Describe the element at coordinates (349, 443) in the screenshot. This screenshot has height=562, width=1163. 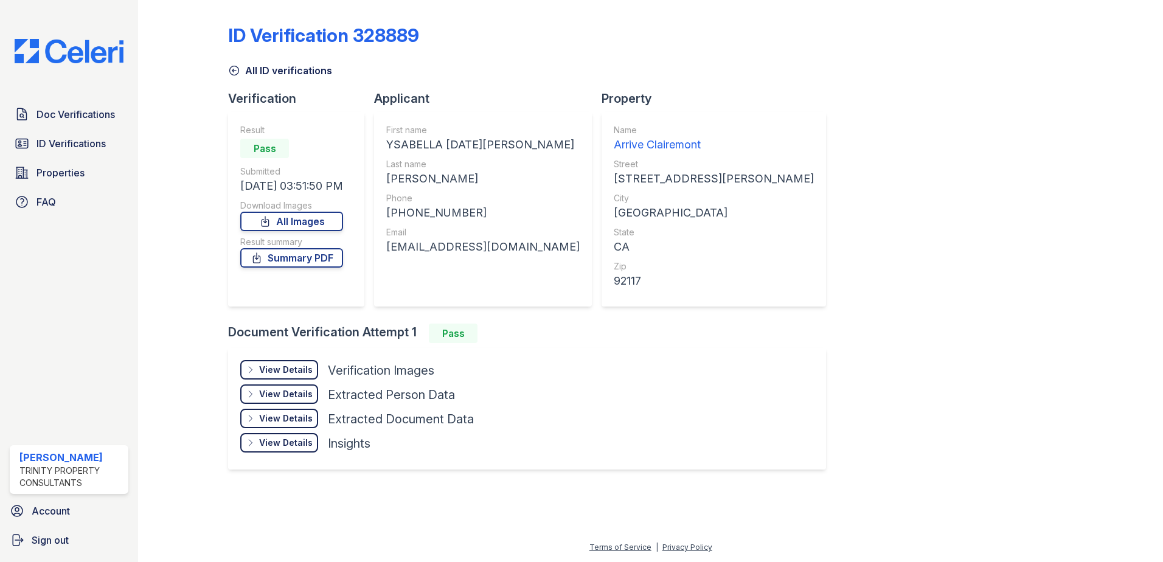
I see `div: Insights` at that location.